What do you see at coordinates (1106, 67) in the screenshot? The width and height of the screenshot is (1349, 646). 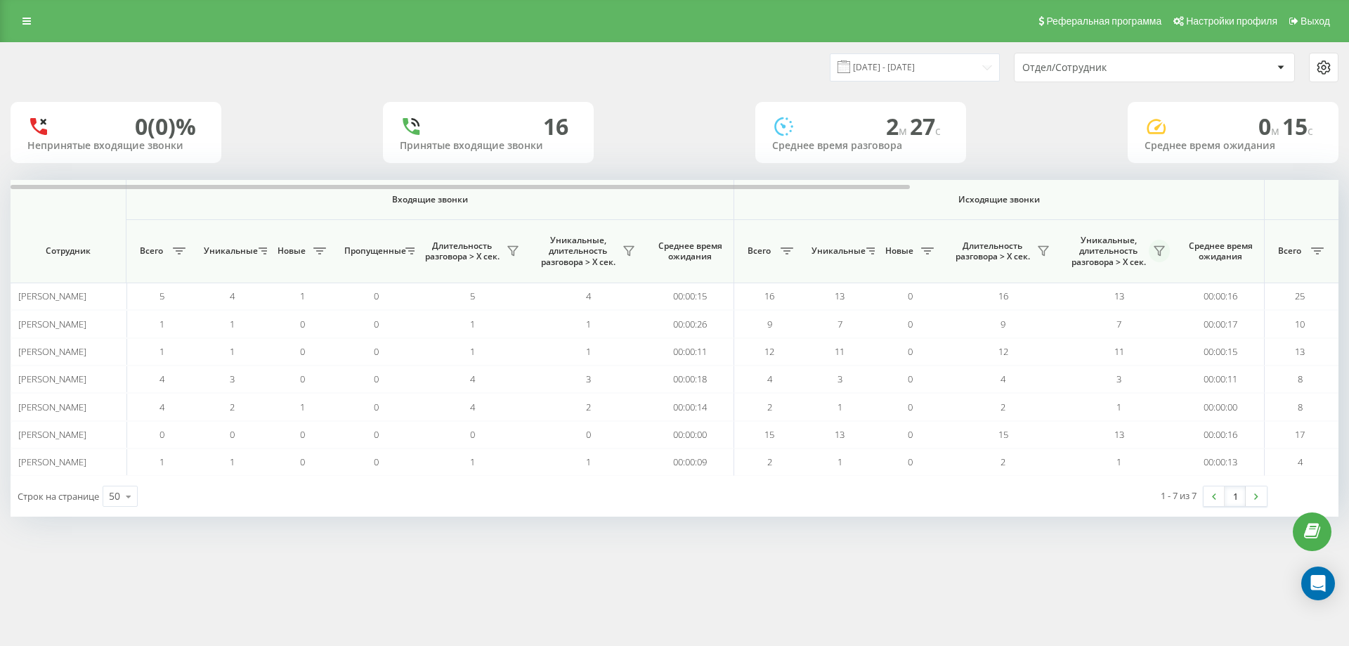 I see `div: Отдел/Сотрудник` at bounding box center [1106, 67].